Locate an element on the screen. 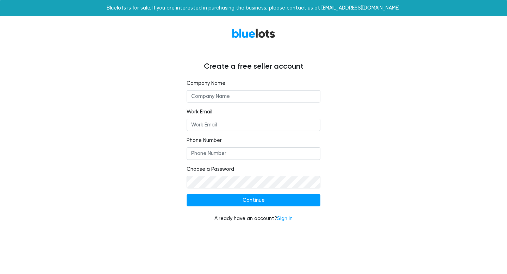  label: Phone Number is located at coordinates (204, 141).